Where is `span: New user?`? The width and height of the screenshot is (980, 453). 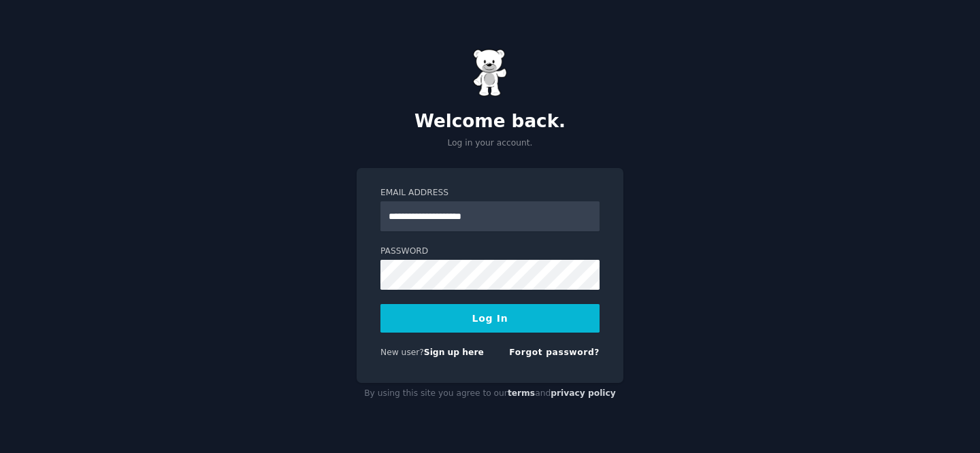 span: New user? is located at coordinates (402, 352).